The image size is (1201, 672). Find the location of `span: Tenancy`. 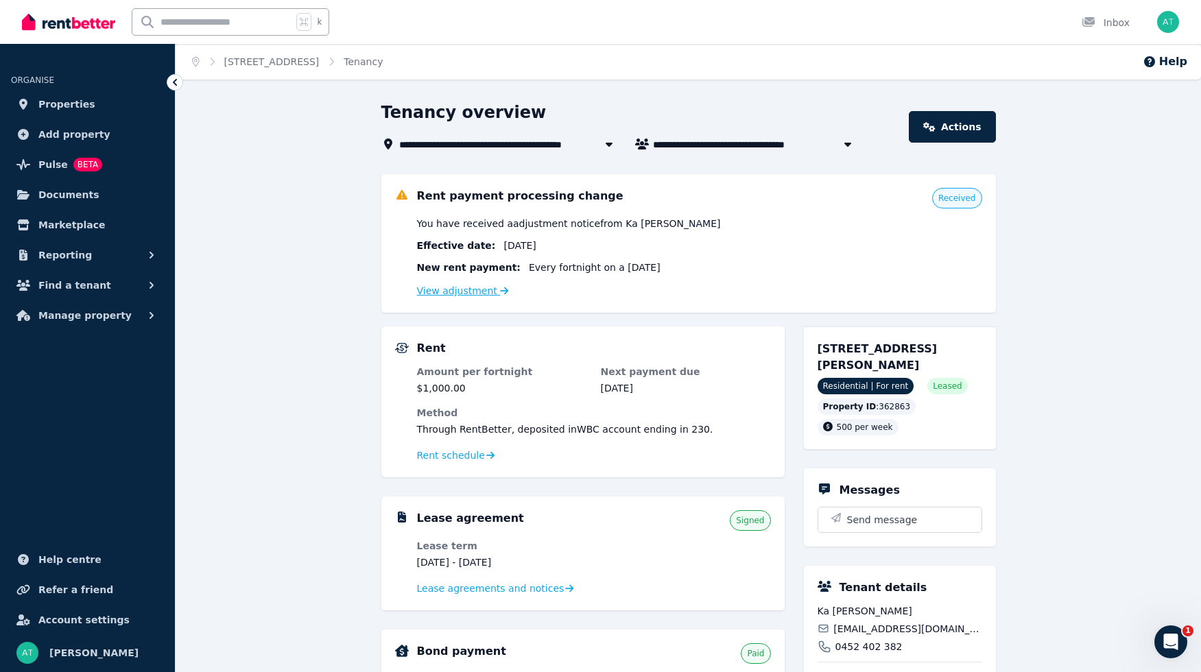

span: Tenancy is located at coordinates (363, 62).